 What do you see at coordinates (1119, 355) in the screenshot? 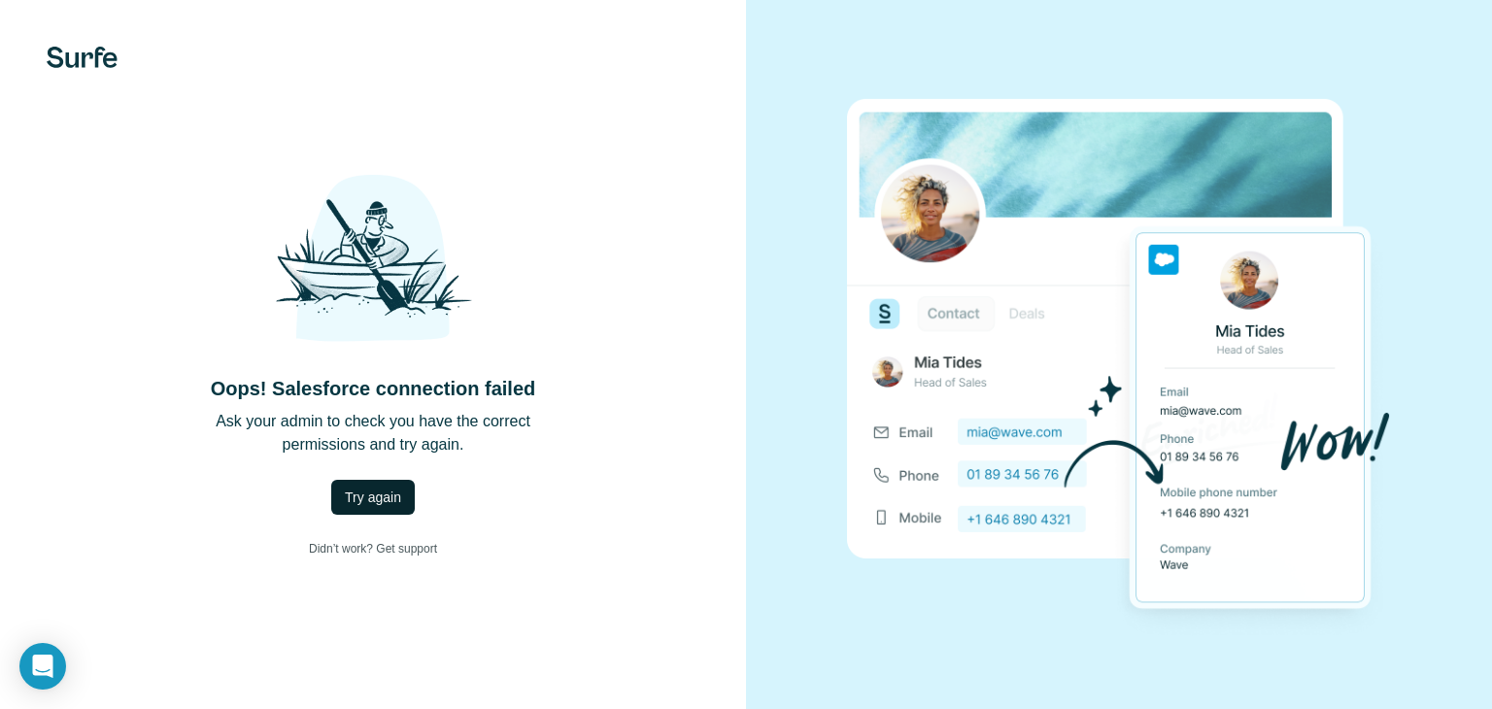
I see `img: SALESFORCE image` at bounding box center [1119, 355].